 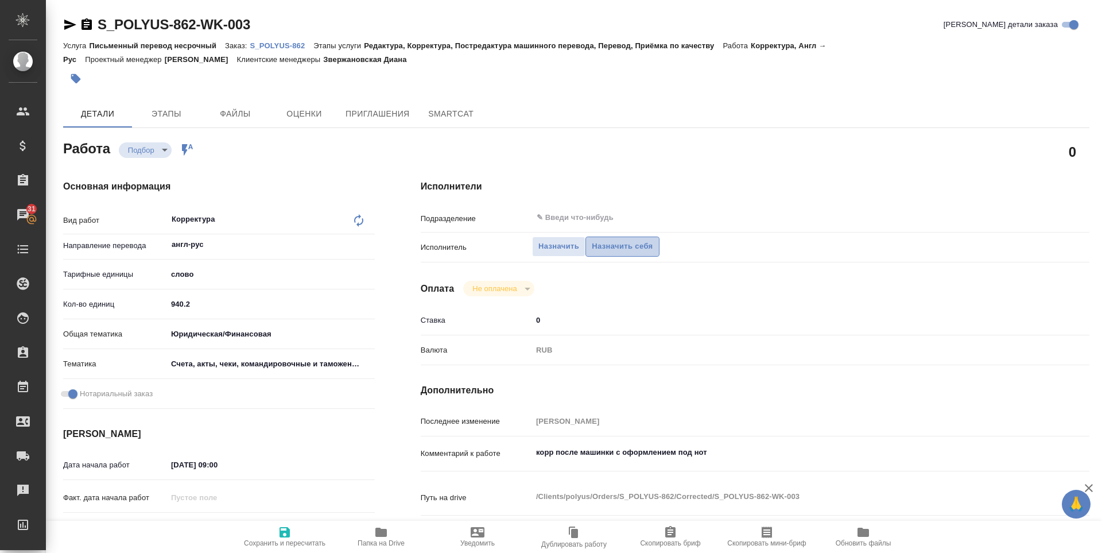 I want to click on span: Назначить, so click(x=558, y=246).